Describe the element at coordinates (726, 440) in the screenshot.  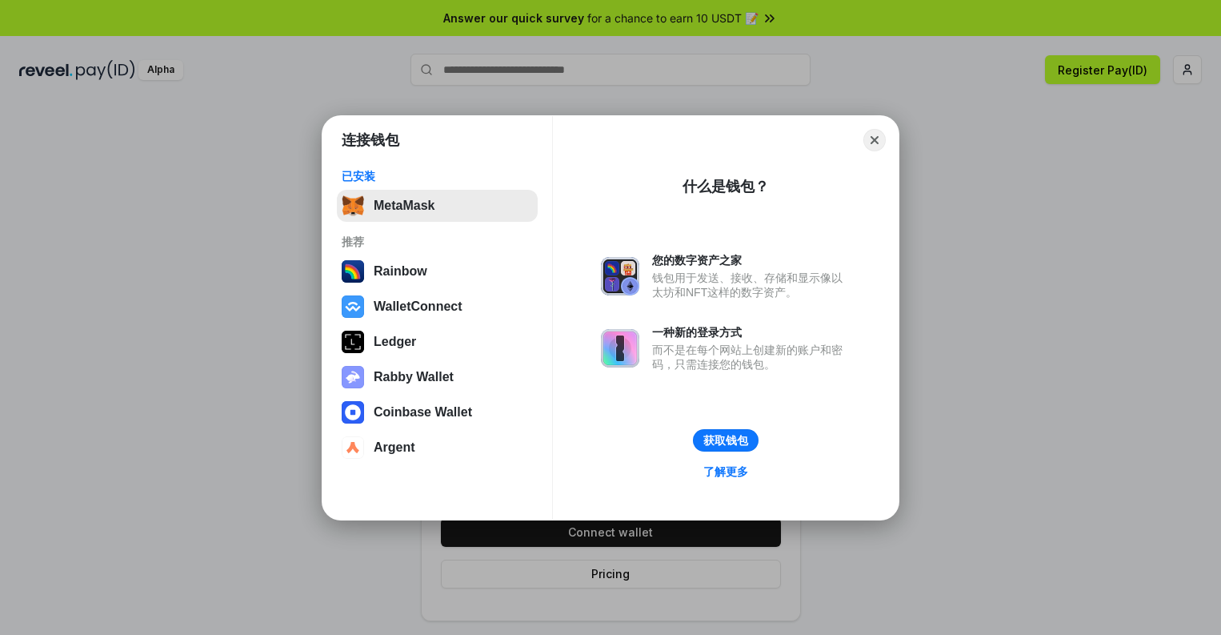
I see `div: 获取钱包` at that location.